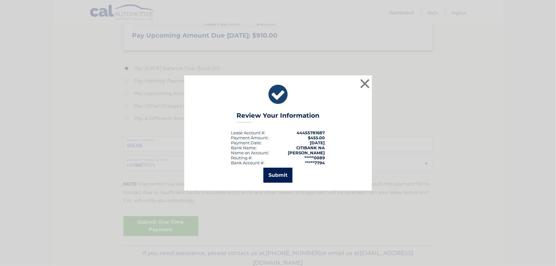  Describe the element at coordinates (250, 138) in the screenshot. I see `div: Payment Amount:` at that location.